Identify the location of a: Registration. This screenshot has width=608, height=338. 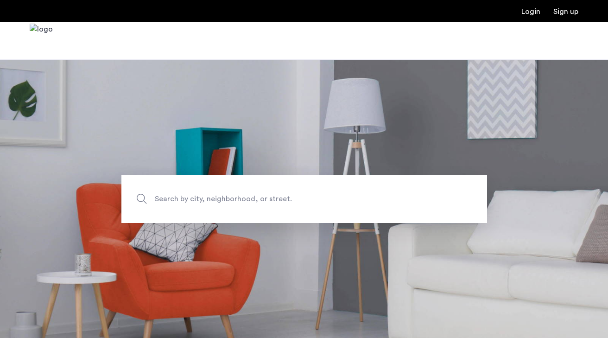
(566, 12).